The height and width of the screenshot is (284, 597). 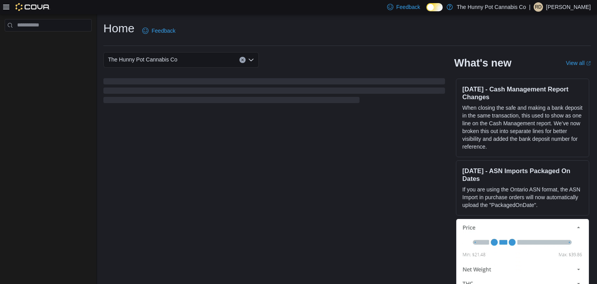 What do you see at coordinates (522, 197) in the screenshot?
I see `p: If you are using the Ontario ASN format, the ASN Import in purchase orders will now automatically...` at bounding box center [522, 197].